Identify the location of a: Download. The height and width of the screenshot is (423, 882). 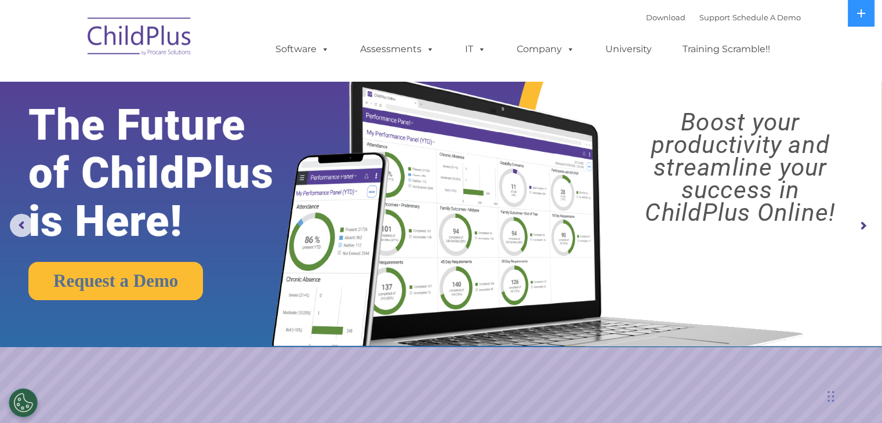
(666, 17).